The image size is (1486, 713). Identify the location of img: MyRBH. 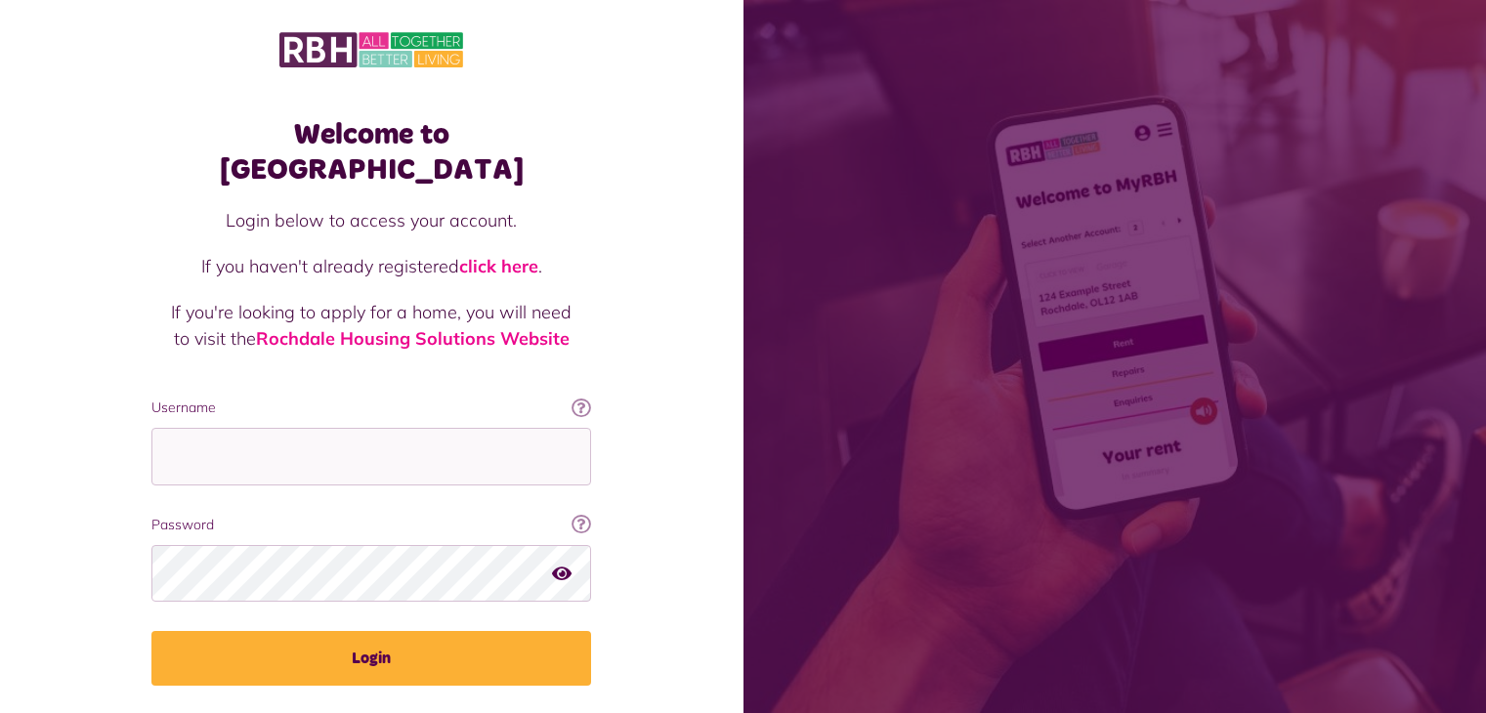
(371, 50).